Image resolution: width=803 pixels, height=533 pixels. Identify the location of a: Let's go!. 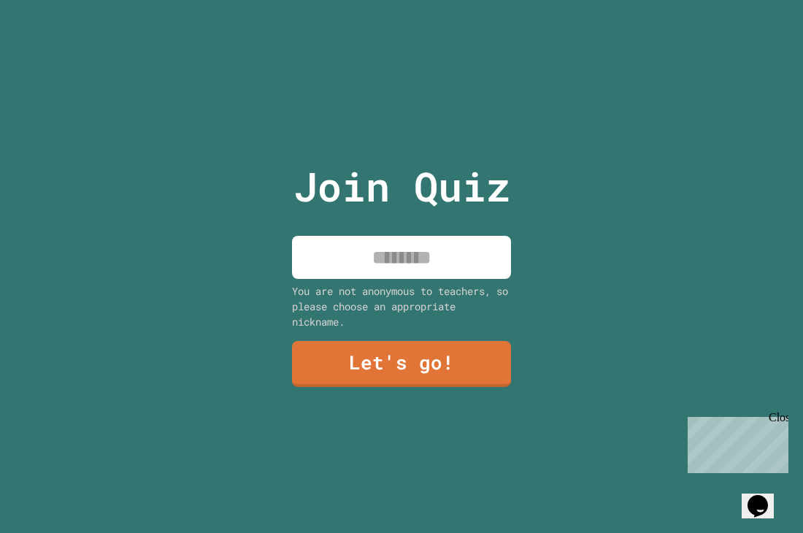
(401, 363).